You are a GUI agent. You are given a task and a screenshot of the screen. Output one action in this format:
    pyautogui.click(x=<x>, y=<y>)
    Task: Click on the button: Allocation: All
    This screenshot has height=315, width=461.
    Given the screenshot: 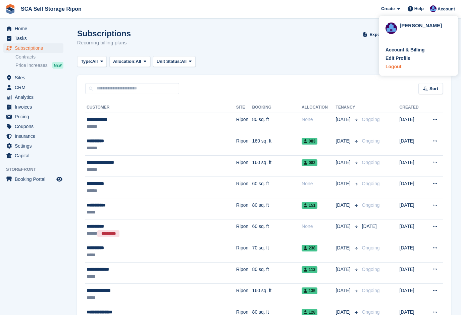 What is the action you would take?
    pyautogui.click(x=130, y=61)
    